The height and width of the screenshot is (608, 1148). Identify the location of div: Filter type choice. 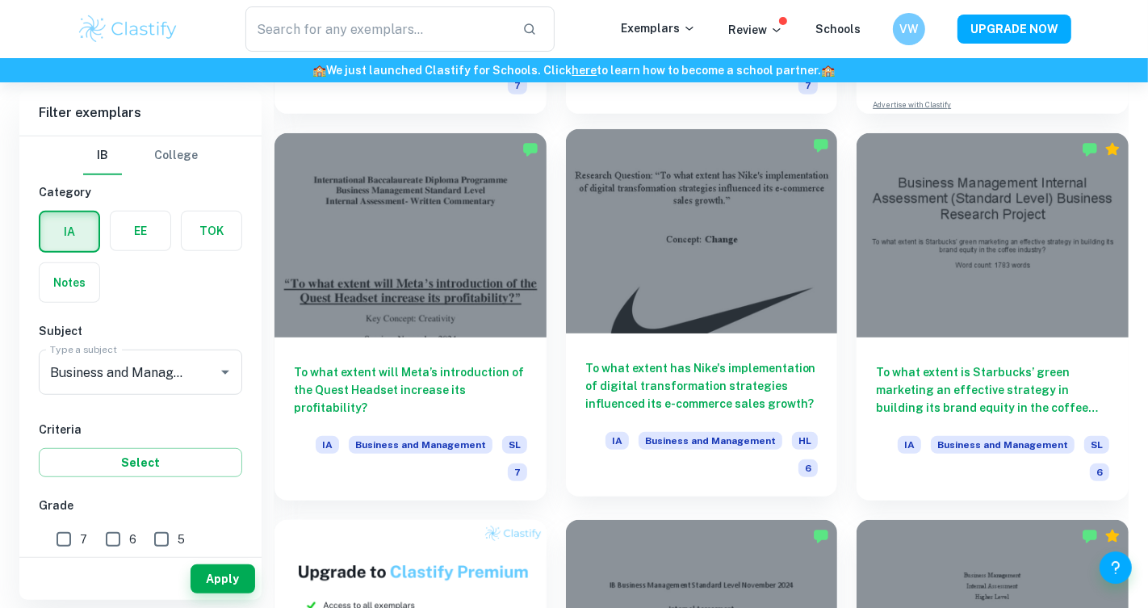
(141, 156).